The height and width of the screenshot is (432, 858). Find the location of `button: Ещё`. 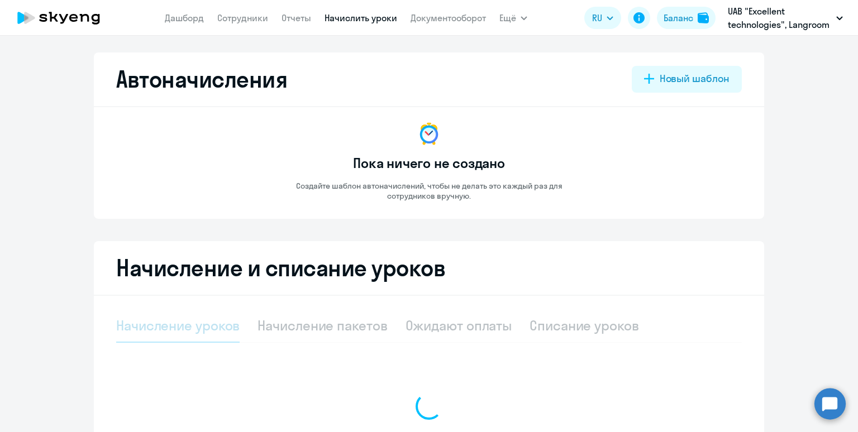

button: Ещё is located at coordinates (513, 18).